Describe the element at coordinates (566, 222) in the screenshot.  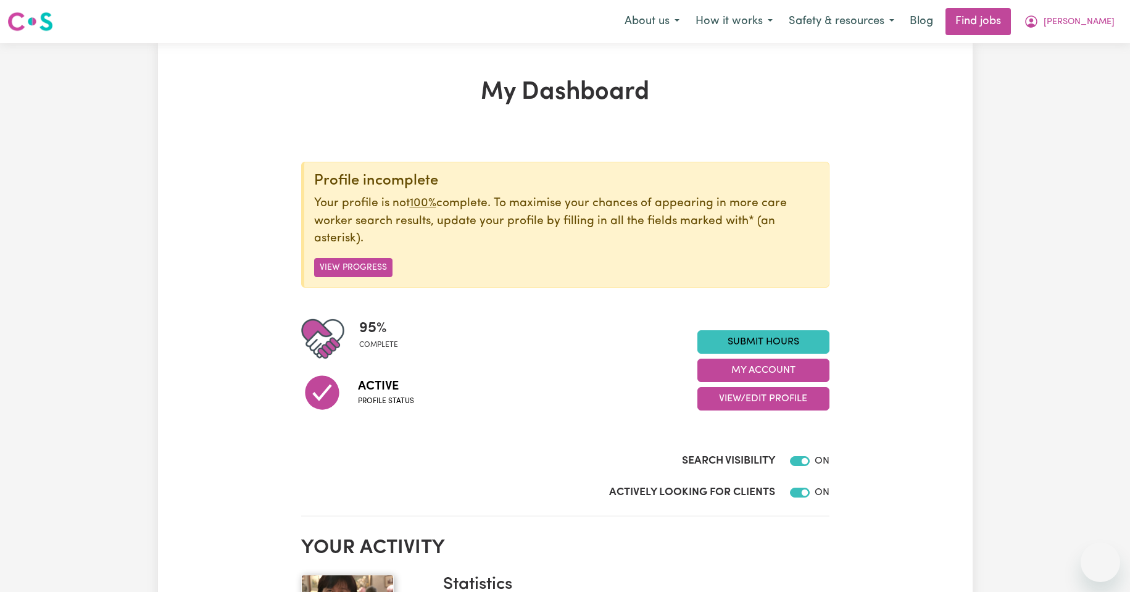
I see `p: Your profile is not complete. To maximise your chances of appearing in more care worker search re...` at that location.